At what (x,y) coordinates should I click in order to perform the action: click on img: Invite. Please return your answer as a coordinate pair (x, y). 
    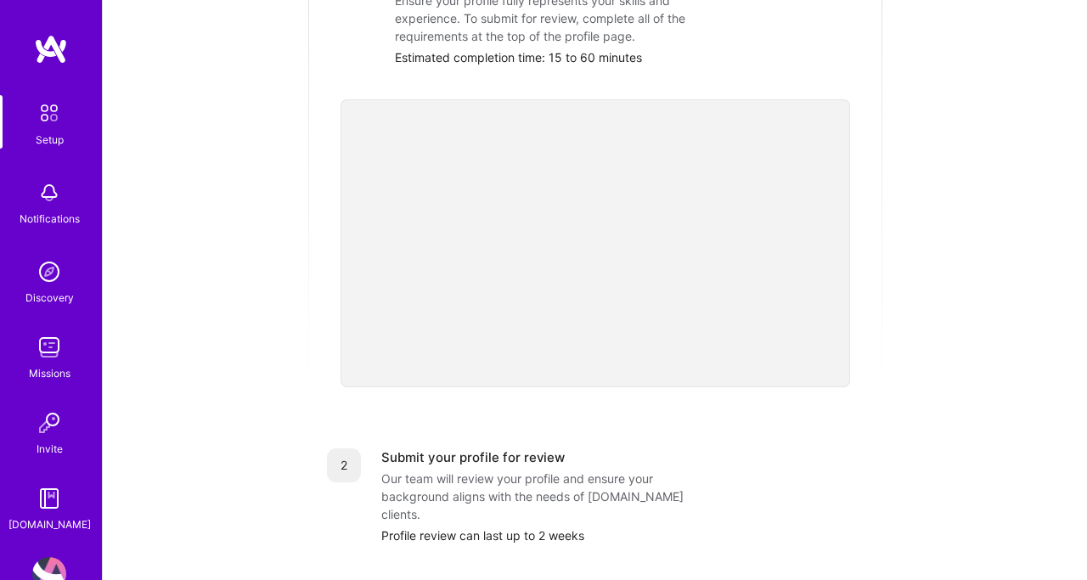
    Looking at the image, I should click on (49, 423).